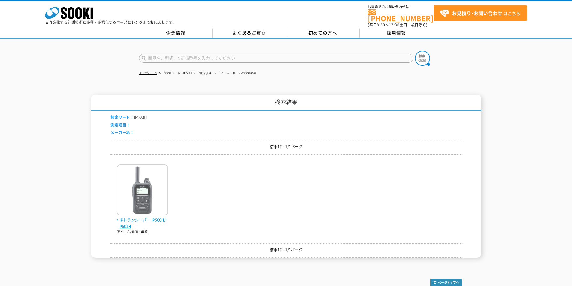 This screenshot has height=286, width=572. Describe the element at coordinates (323, 33) in the screenshot. I see `a: 初めての方へ` at that location.